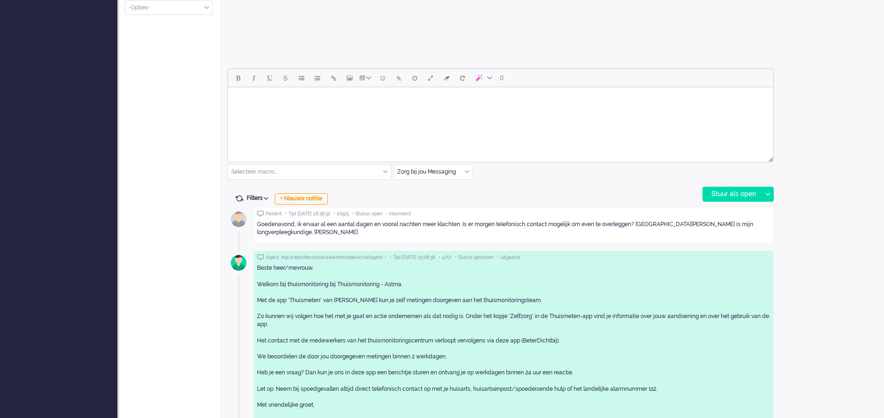 The height and width of the screenshot is (418, 884). Describe the element at coordinates (483, 78) in the screenshot. I see `button: AI` at that location.